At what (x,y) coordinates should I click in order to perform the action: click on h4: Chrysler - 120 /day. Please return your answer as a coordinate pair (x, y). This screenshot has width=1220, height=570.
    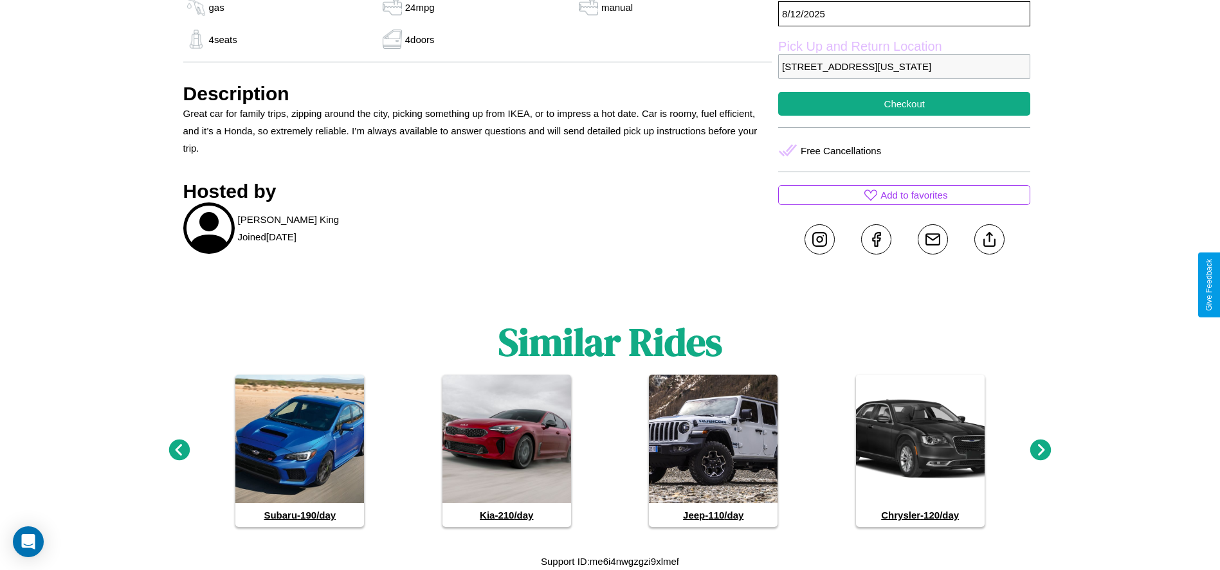
    Looking at the image, I should click on (920, 515).